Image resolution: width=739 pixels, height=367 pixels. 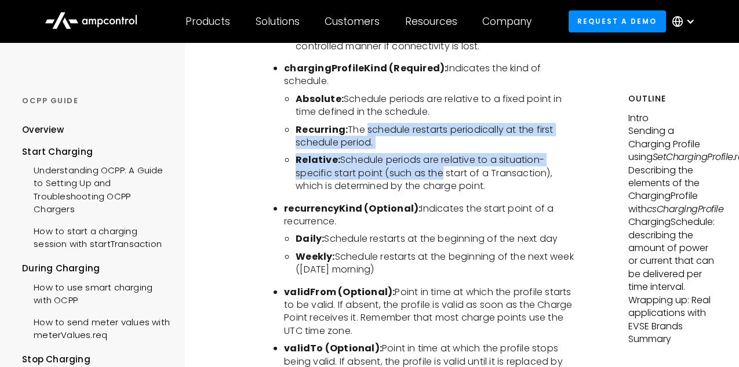 I want to click on b: Relative:, so click(x=318, y=159).